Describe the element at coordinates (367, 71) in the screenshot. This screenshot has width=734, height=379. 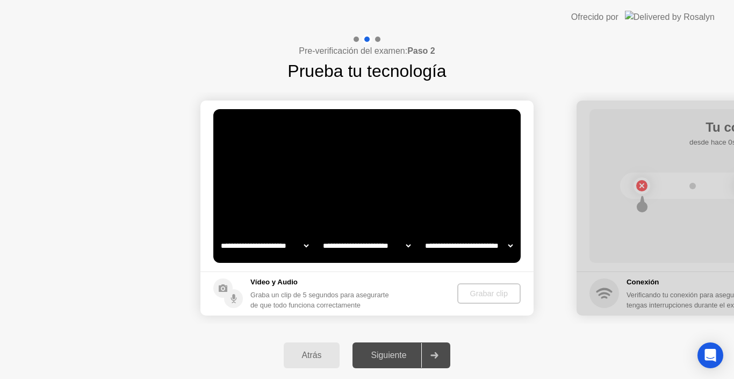
I see `h1: Prueba tu tecnología` at that location.